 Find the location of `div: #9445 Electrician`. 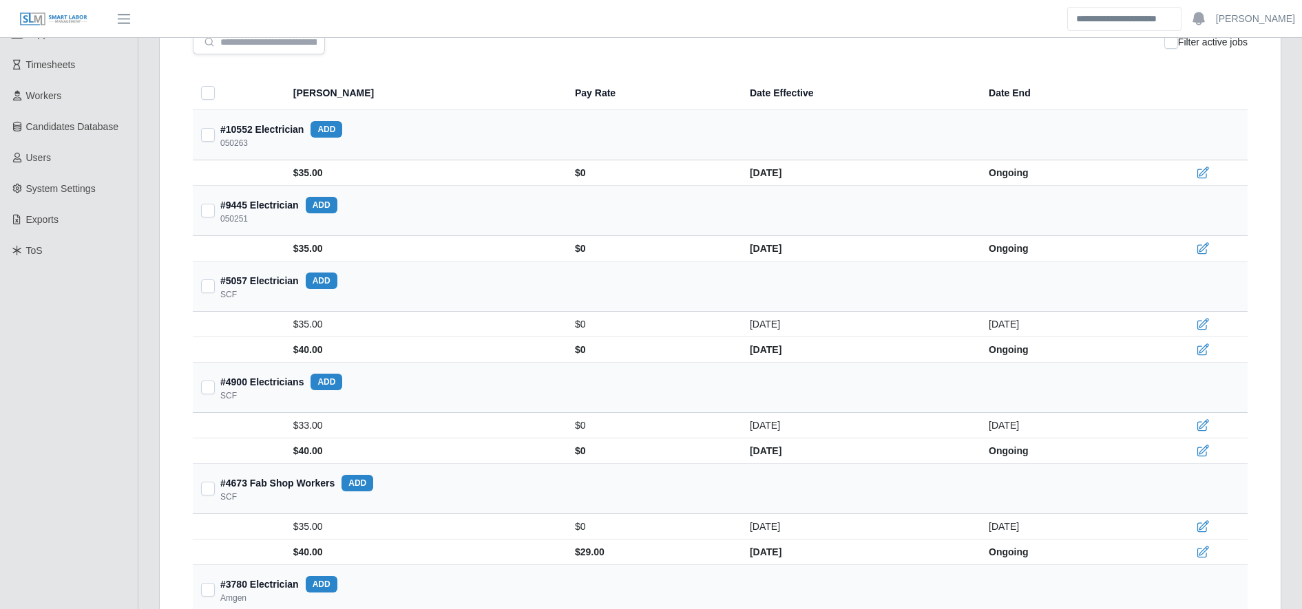

div: #9445 Electrician is located at coordinates (279, 205).